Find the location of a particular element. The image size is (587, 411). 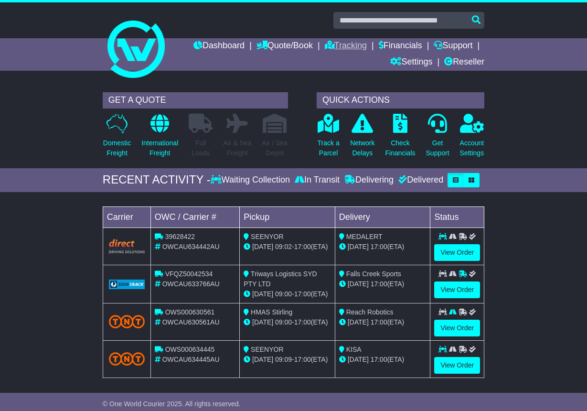

img: Direct.png is located at coordinates (127, 246).